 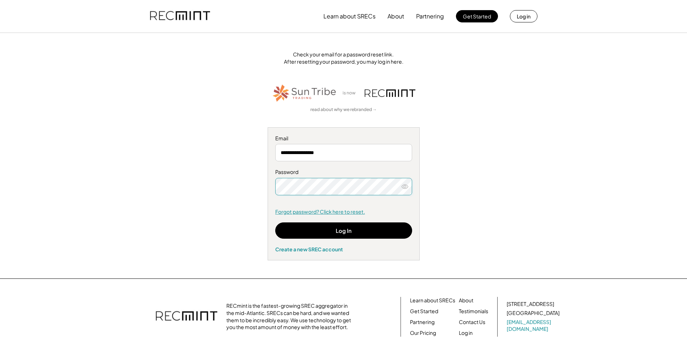 What do you see at coordinates (466, 301) in the screenshot?
I see `a: About` at bounding box center [466, 301].